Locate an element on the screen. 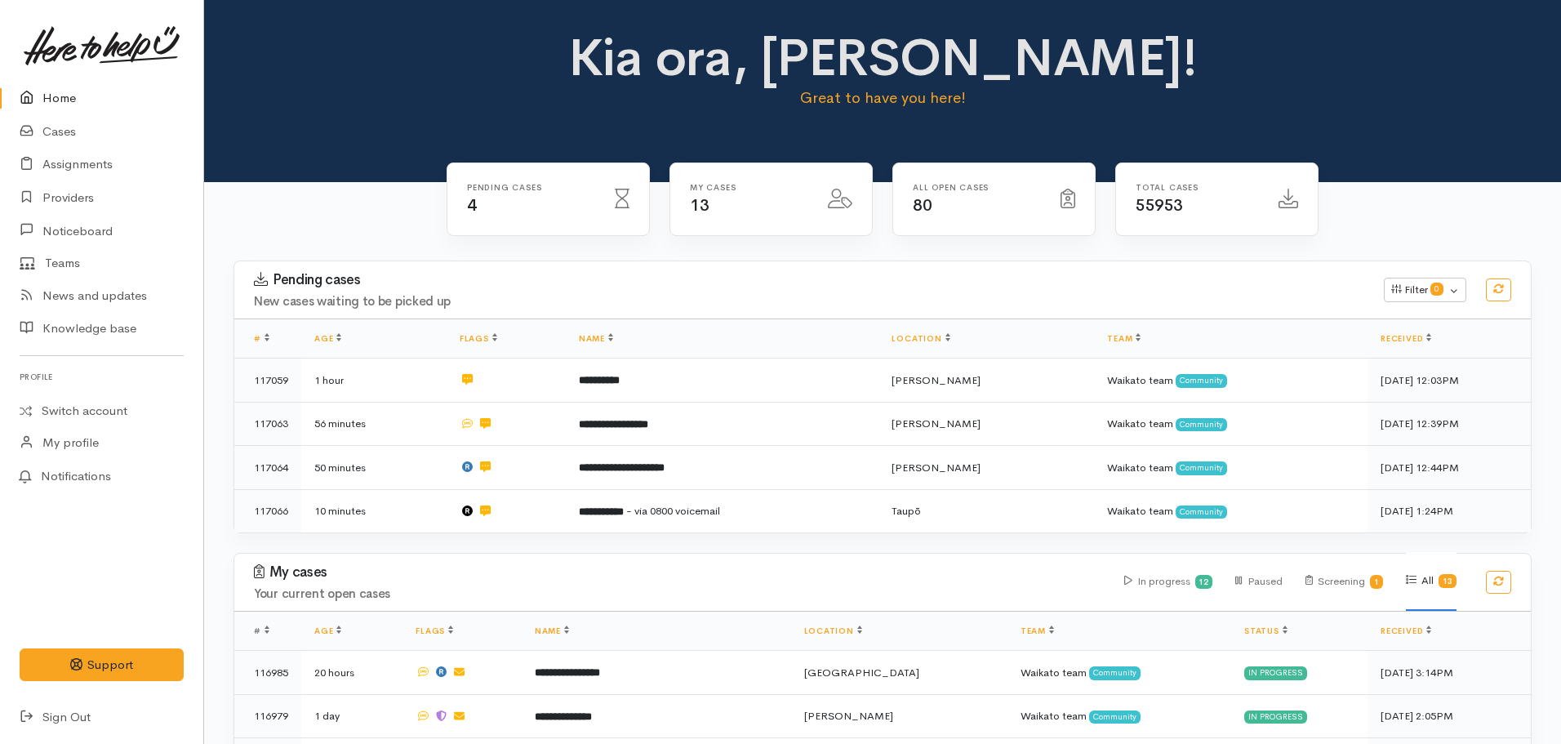  td: 117063 is located at coordinates (268, 424).